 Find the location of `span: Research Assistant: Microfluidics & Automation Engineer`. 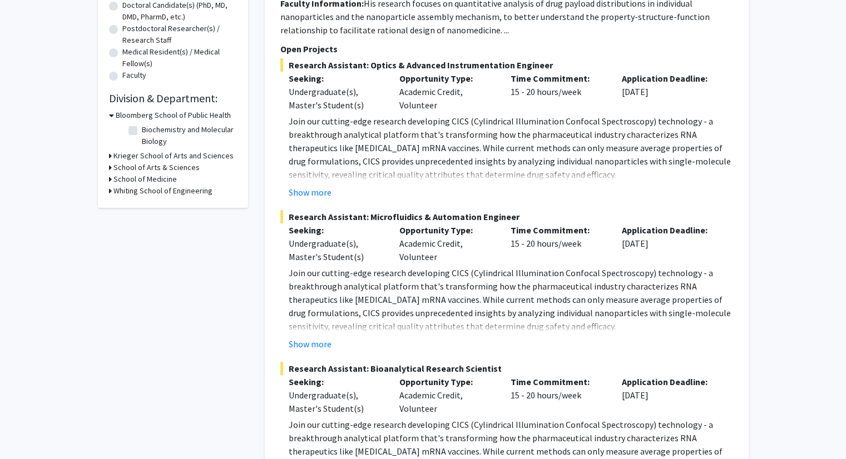

span: Research Assistant: Microfluidics & Automation Engineer is located at coordinates (507, 217).